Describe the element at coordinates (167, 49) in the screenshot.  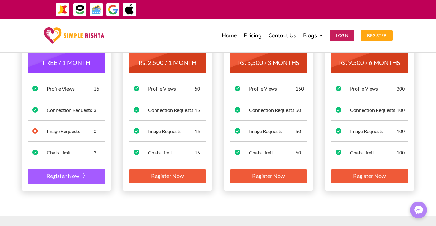
I see `strong: SILVER` at that location.